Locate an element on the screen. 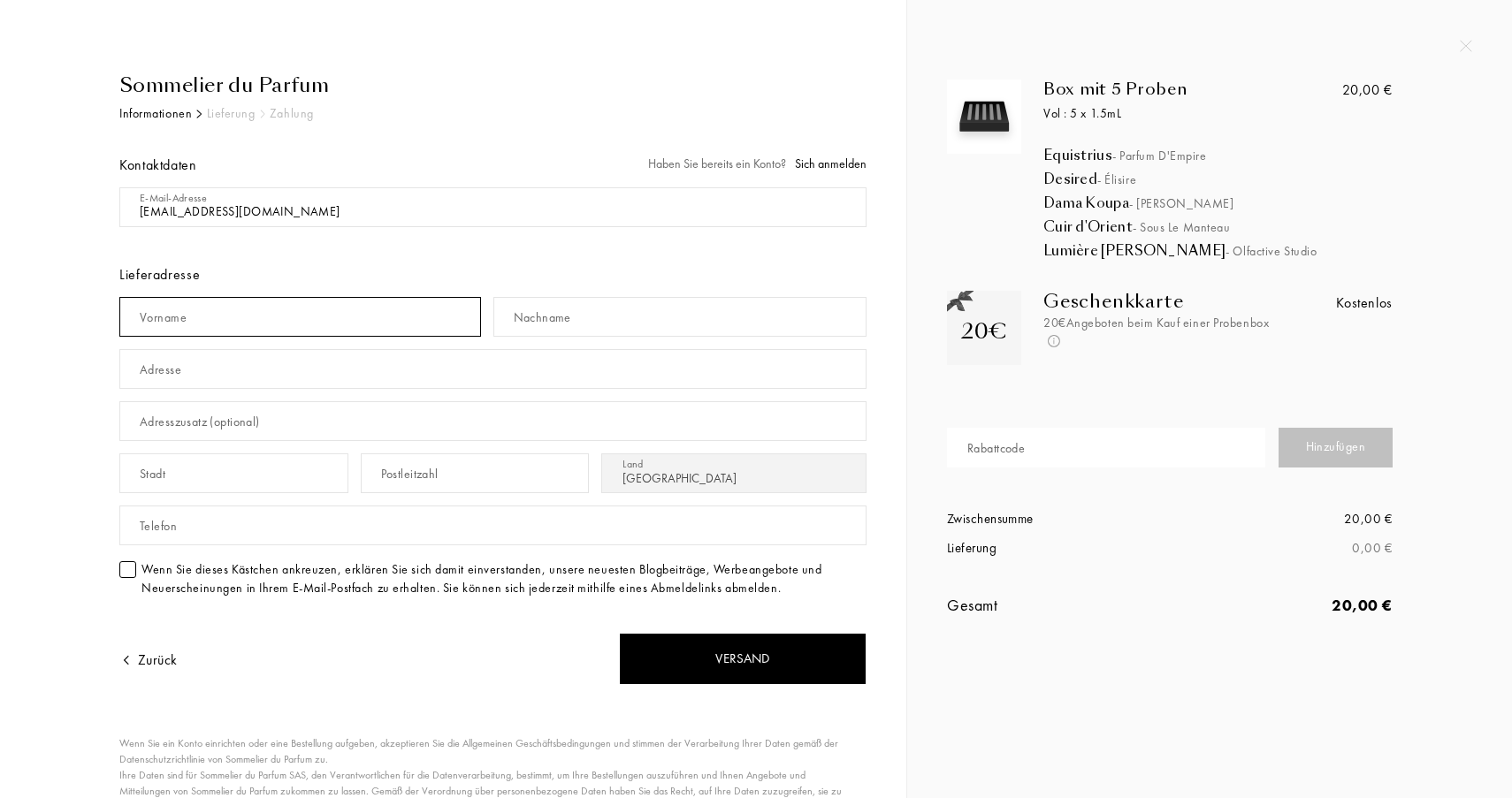 Image resolution: width=1512 pixels, height=798 pixels. div: 20€ Angeboten beim Kauf einer Probenbox is located at coordinates (1162, 333).